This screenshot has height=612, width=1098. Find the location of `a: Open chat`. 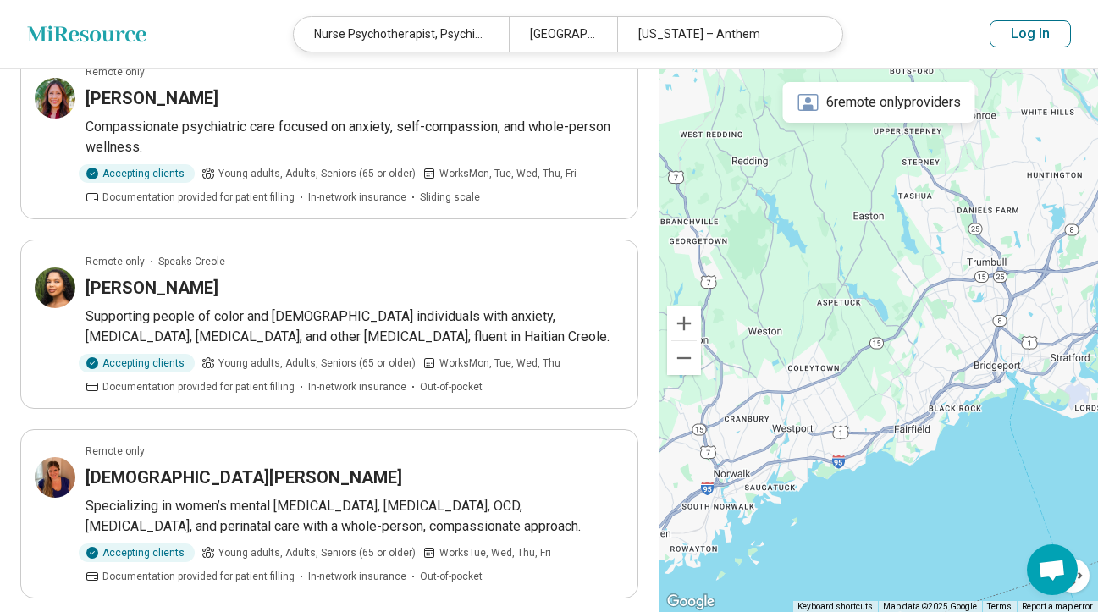

a: Open chat is located at coordinates (1053, 570).